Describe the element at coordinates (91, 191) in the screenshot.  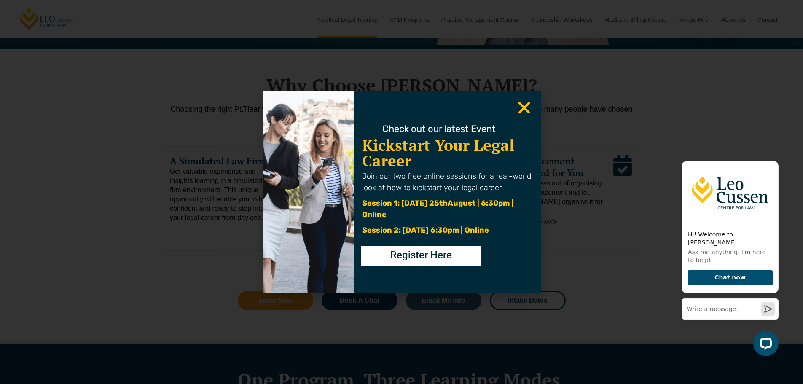
I see `button: Open LiveChat chat widget` at that location.